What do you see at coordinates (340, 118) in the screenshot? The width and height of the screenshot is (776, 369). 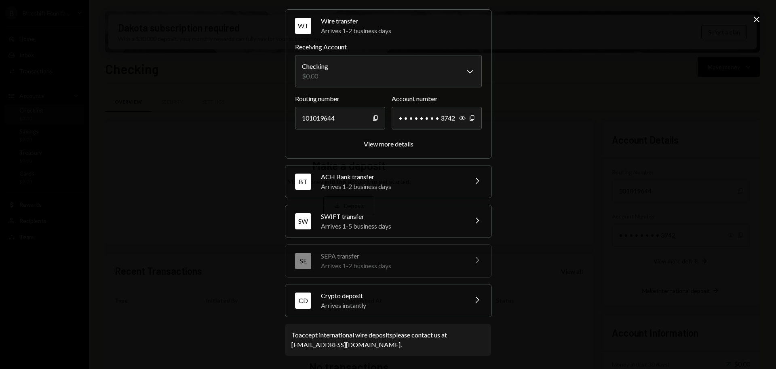 I see `div: 101019644` at bounding box center [340, 118].